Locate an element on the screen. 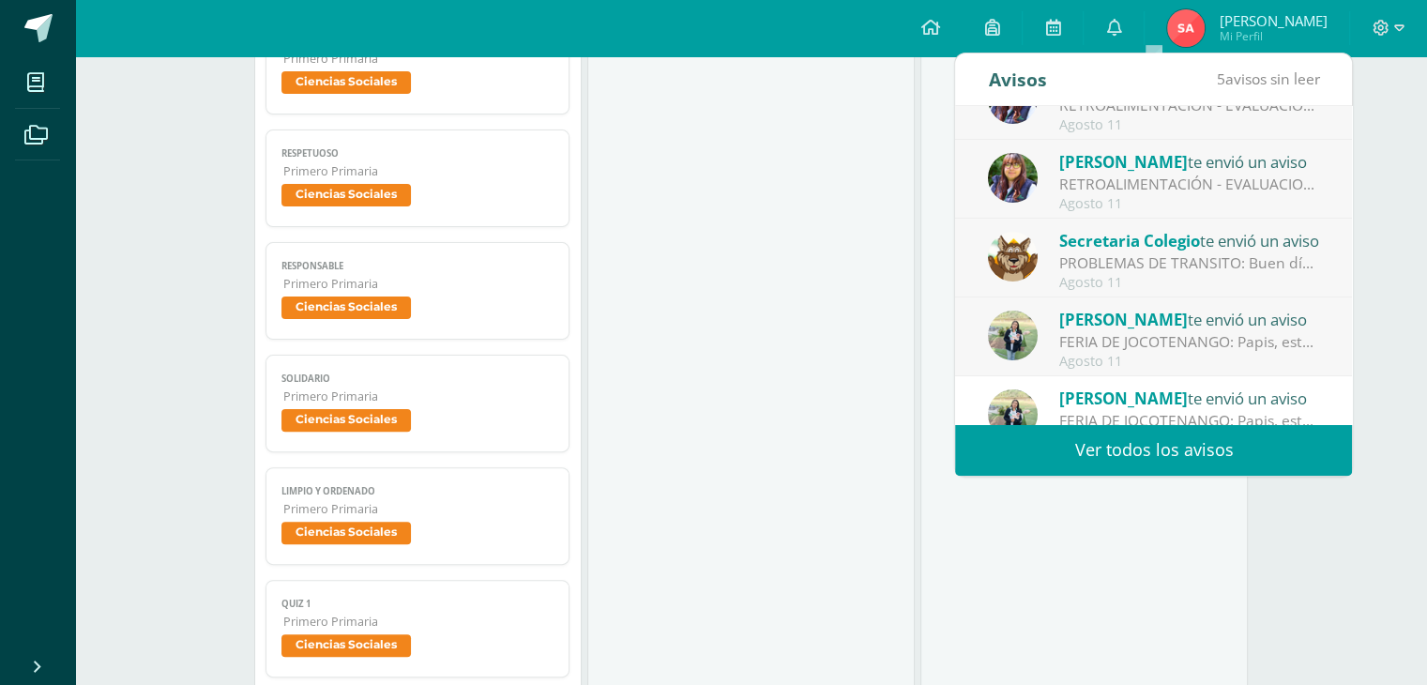 The height and width of the screenshot is (685, 1427). a: RespetuosoPrimero PrimariaCiencias Sociales is located at coordinates (418, 178).